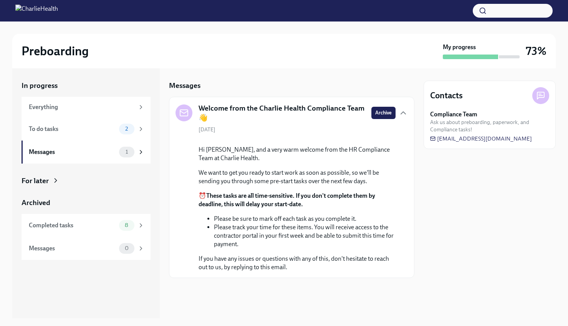  What do you see at coordinates (72, 225) in the screenshot?
I see `div: Completed tasks` at bounding box center [72, 225].